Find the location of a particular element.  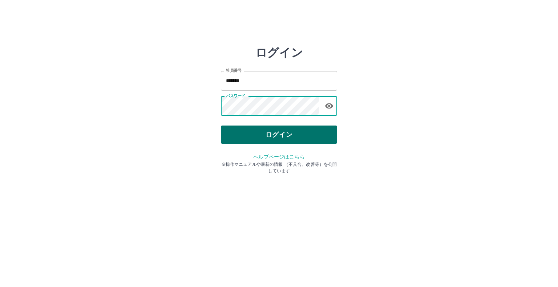

label: パスワード is located at coordinates (235, 96).